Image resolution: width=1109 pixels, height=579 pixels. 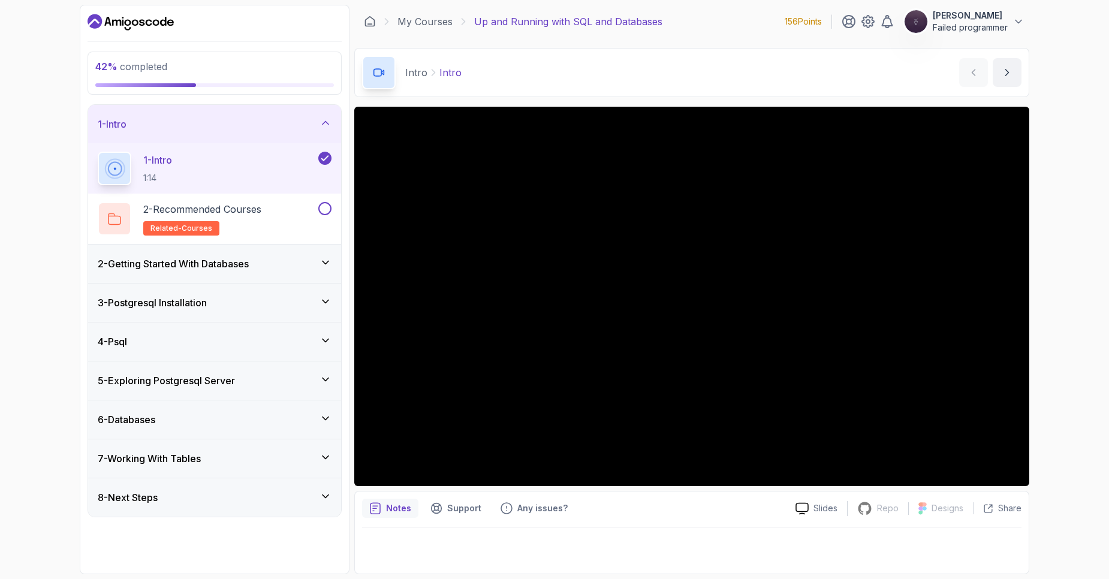 I want to click on p: 1 - Intro, so click(x=158, y=160).